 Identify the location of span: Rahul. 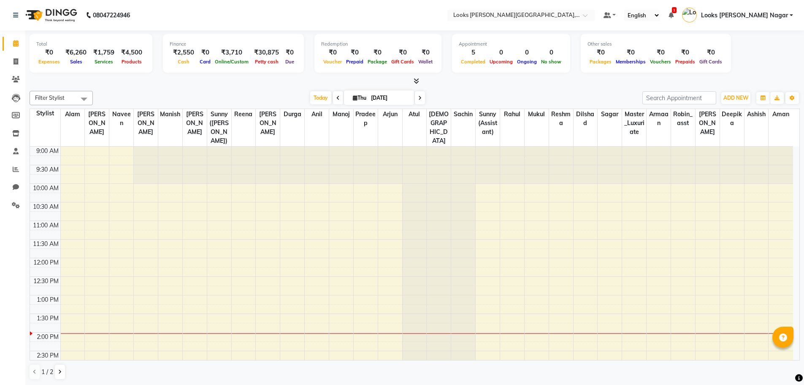
(512, 114).